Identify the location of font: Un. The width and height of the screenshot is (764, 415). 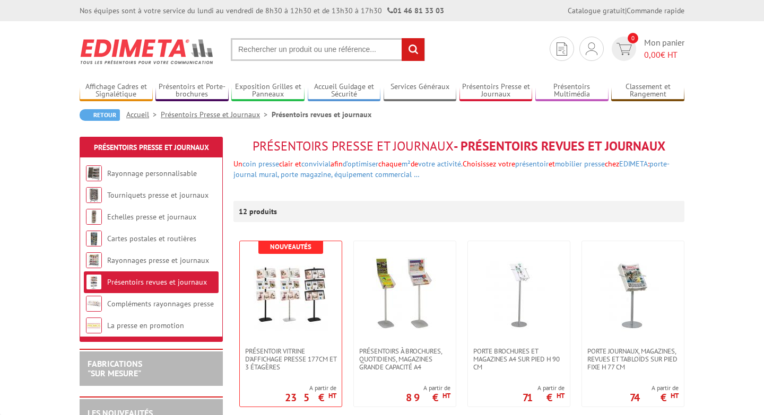
(451, 169).